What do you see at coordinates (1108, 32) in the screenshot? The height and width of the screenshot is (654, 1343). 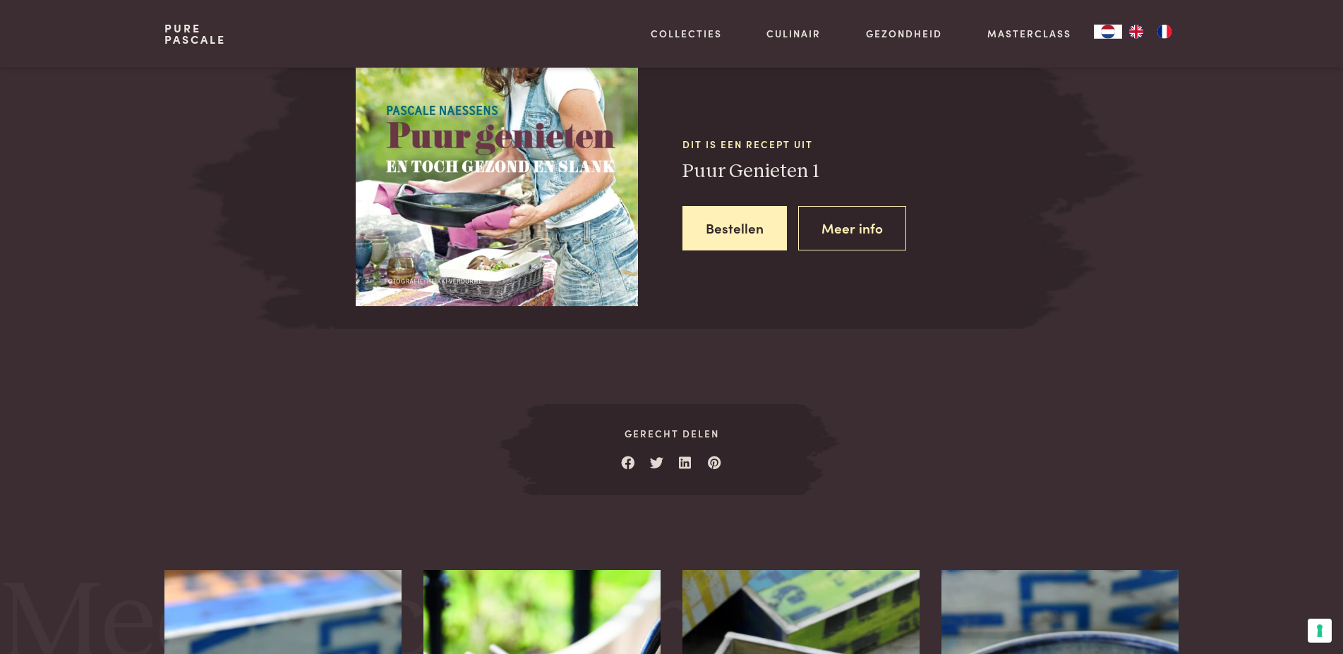 I see `a: NL` at bounding box center [1108, 32].